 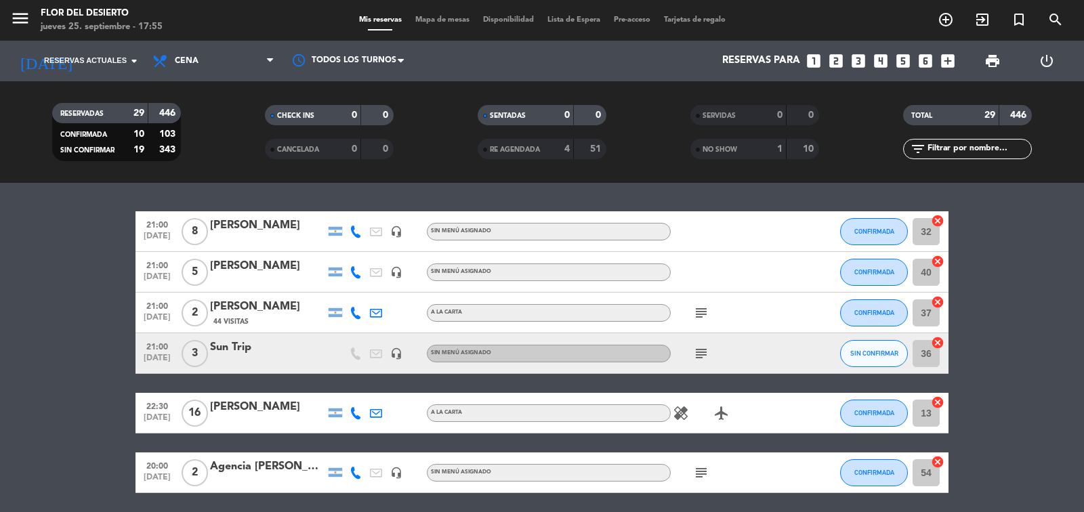 I want to click on i: looks_3, so click(x=858, y=61).